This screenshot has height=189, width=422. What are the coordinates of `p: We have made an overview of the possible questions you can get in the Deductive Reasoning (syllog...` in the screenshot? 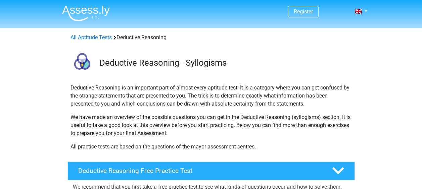 It's located at (211, 126).